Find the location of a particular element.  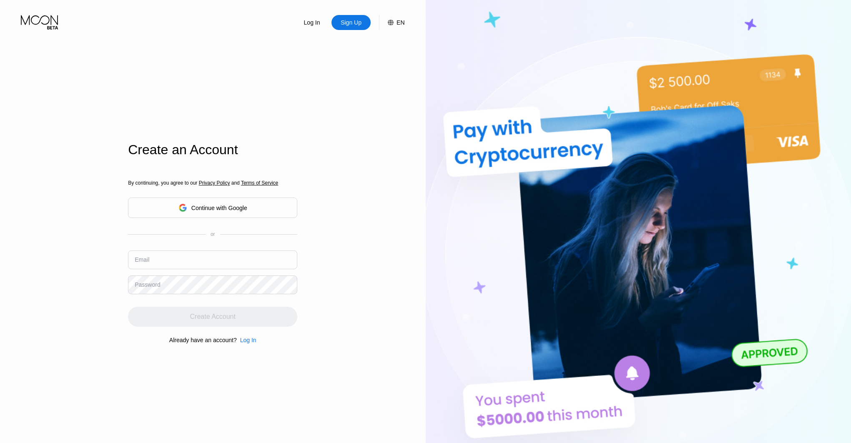

span: Terms of Service is located at coordinates (259, 183).